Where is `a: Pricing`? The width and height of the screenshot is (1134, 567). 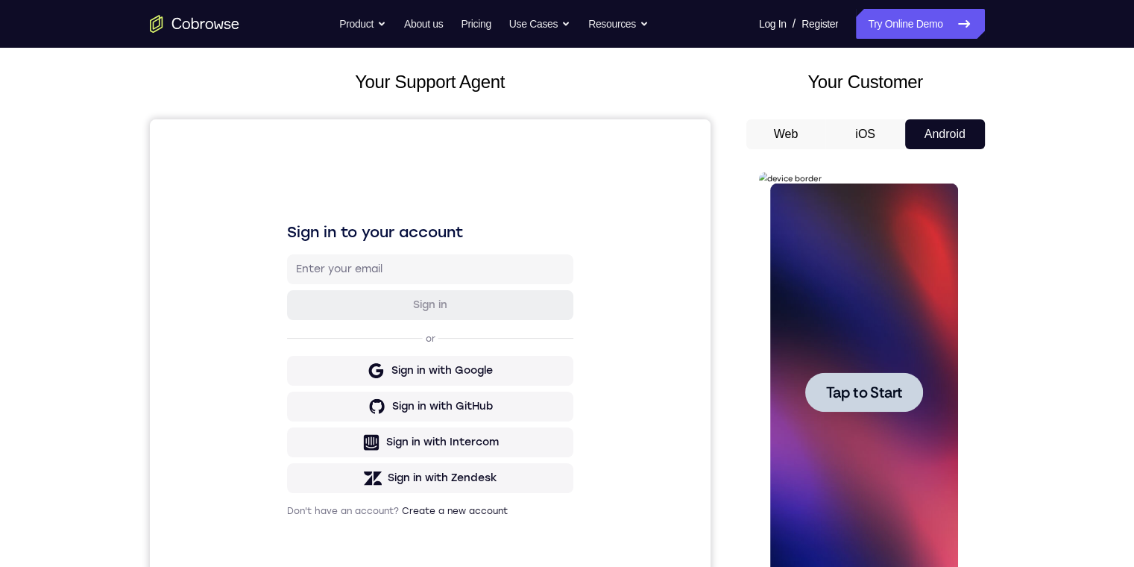 a: Pricing is located at coordinates (476, 24).